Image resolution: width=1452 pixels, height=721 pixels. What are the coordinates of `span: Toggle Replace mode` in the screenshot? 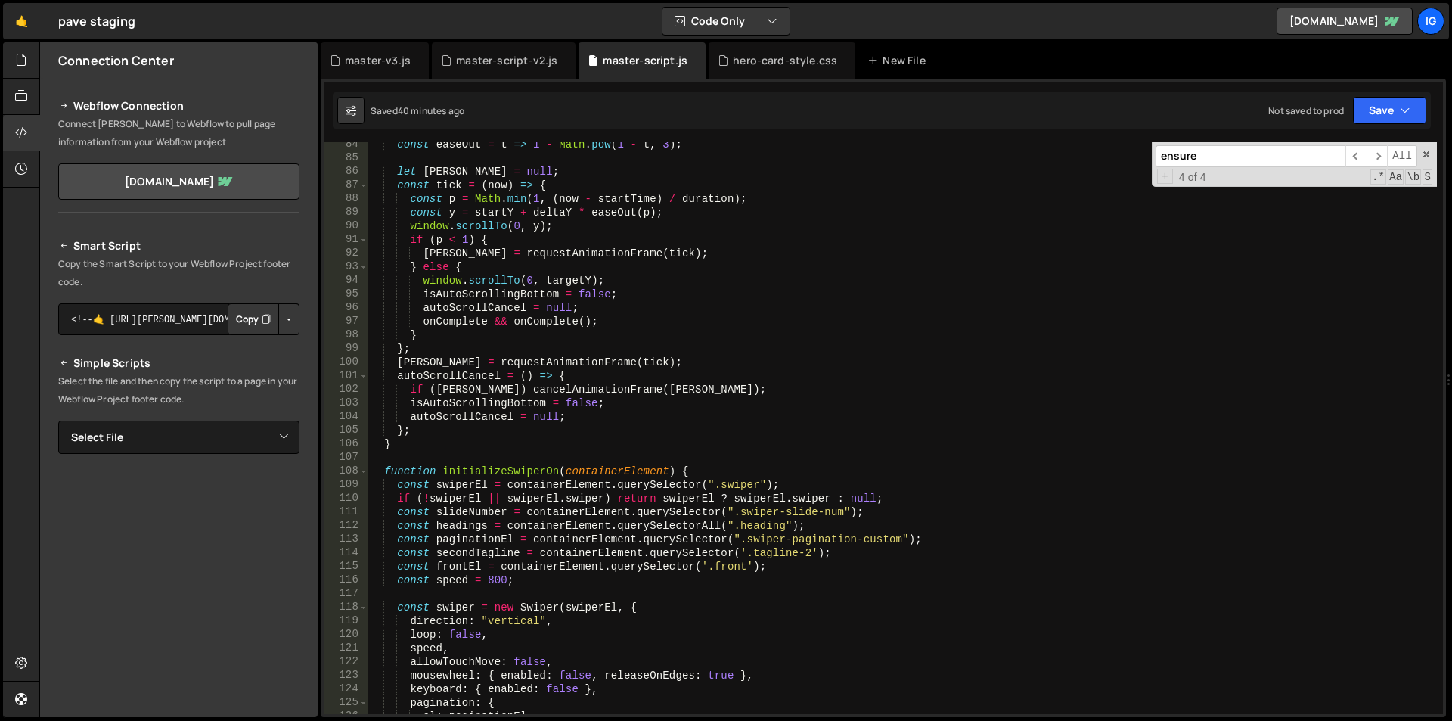 It's located at (1164, 176).